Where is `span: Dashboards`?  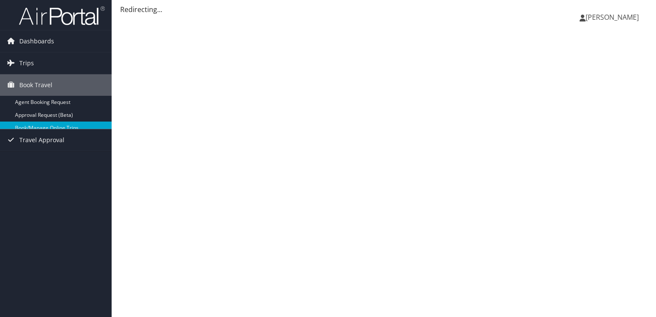 span: Dashboards is located at coordinates (36, 41).